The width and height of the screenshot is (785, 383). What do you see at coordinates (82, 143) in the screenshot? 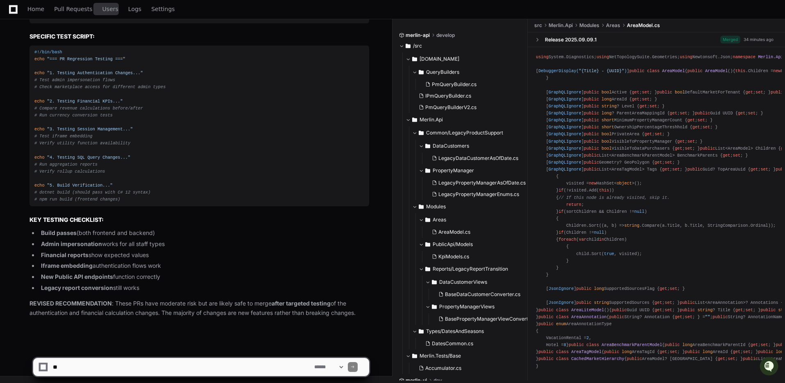
I see `span: # Verify utility function availability` at bounding box center [82, 143].